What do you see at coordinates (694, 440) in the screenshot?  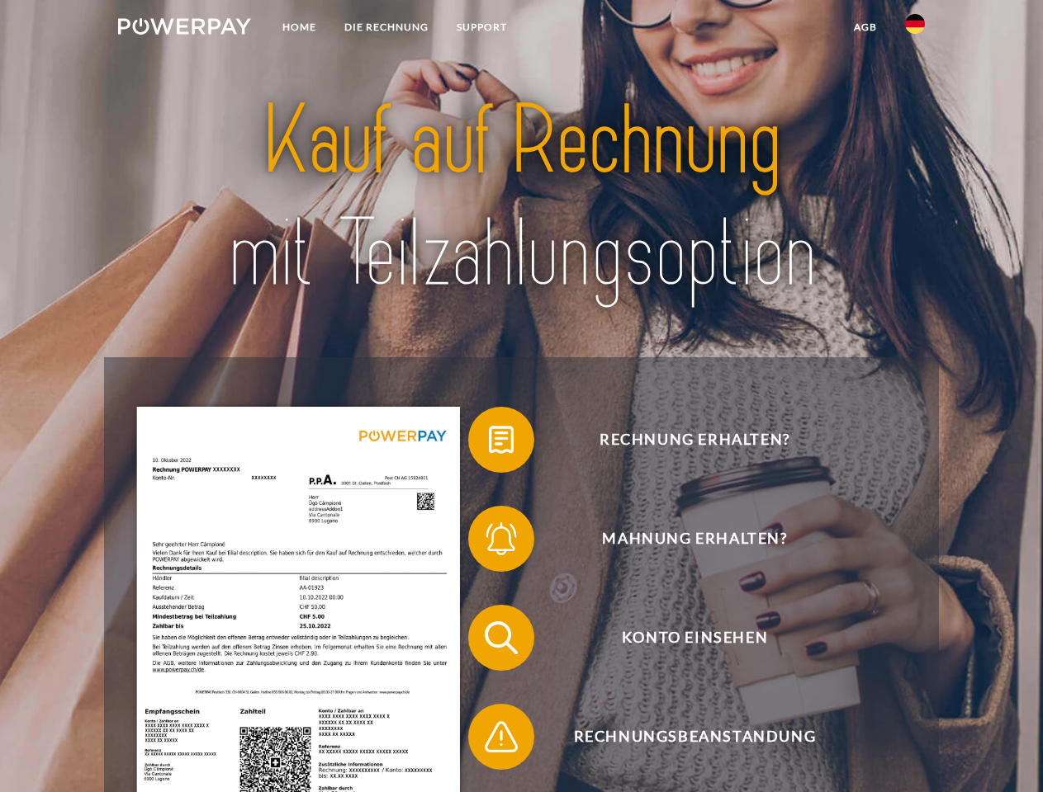 I see `span: Rechnung erhalten?` at bounding box center [694, 440].